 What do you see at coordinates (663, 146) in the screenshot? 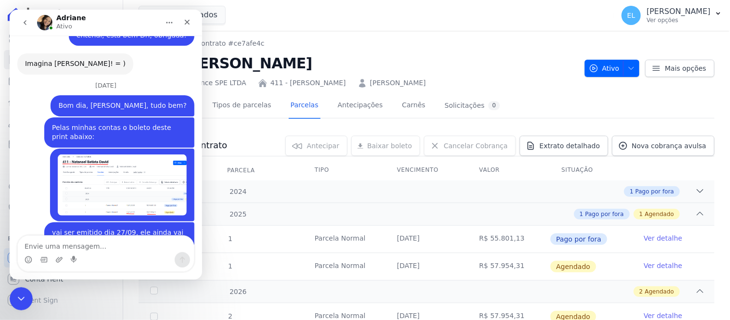
I see `a: Nova cobrança avulsa` at bounding box center [663, 146].